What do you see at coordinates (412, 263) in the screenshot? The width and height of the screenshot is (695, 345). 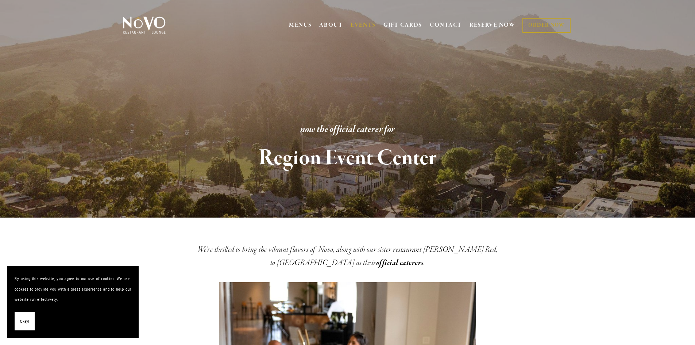 I see `em: caterers` at bounding box center [412, 263].